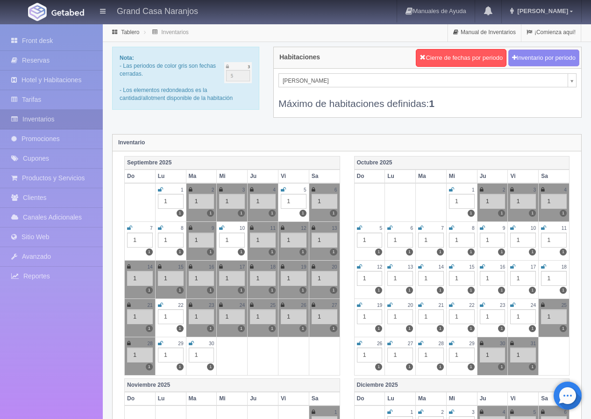 The height and width of the screenshot is (419, 591). What do you see at coordinates (544, 58) in the screenshot?
I see `button: Inventario por periodo` at bounding box center [544, 58].